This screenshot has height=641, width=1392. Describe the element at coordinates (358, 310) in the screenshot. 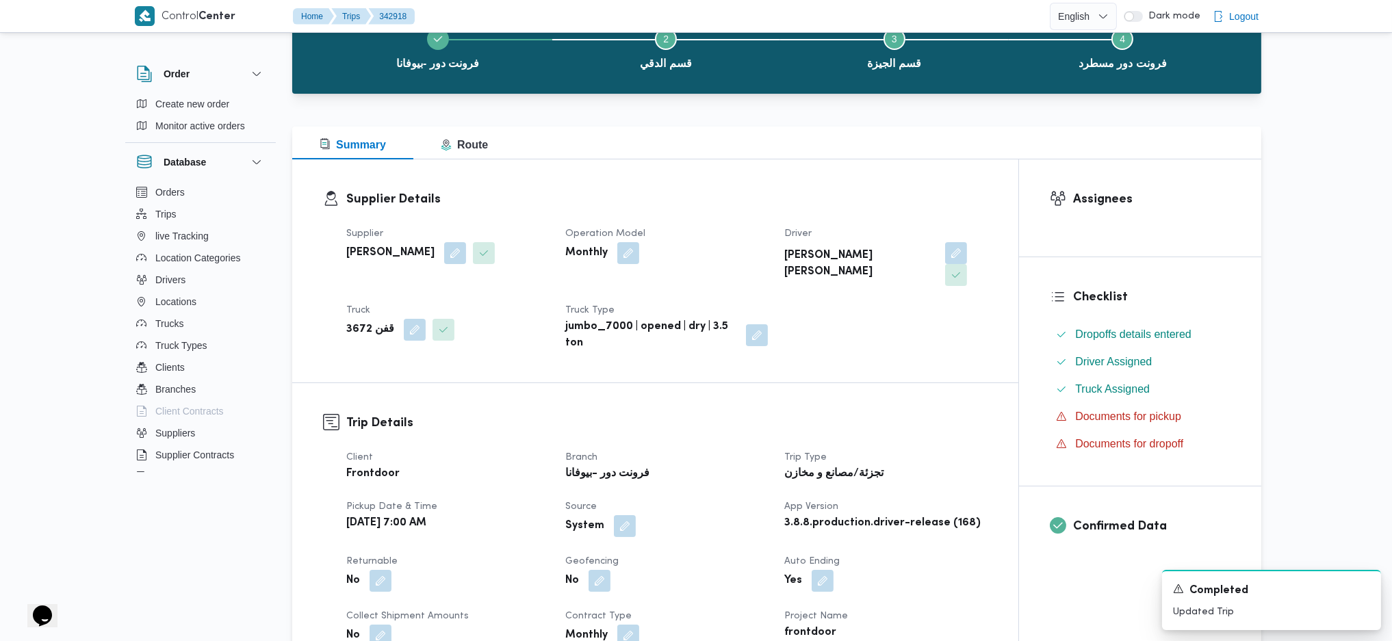

I see `span: Truck` at that location.